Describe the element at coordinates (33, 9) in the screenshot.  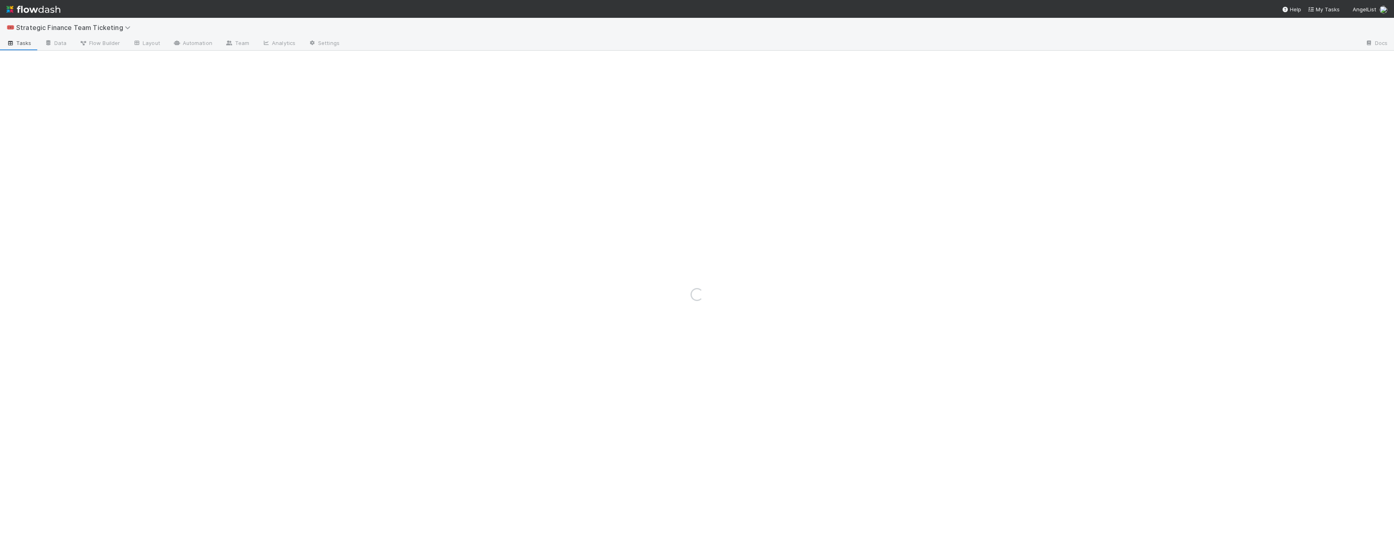
I see `img: logo-inverted-e16ddd16eac7371096b0.svg` at that location.